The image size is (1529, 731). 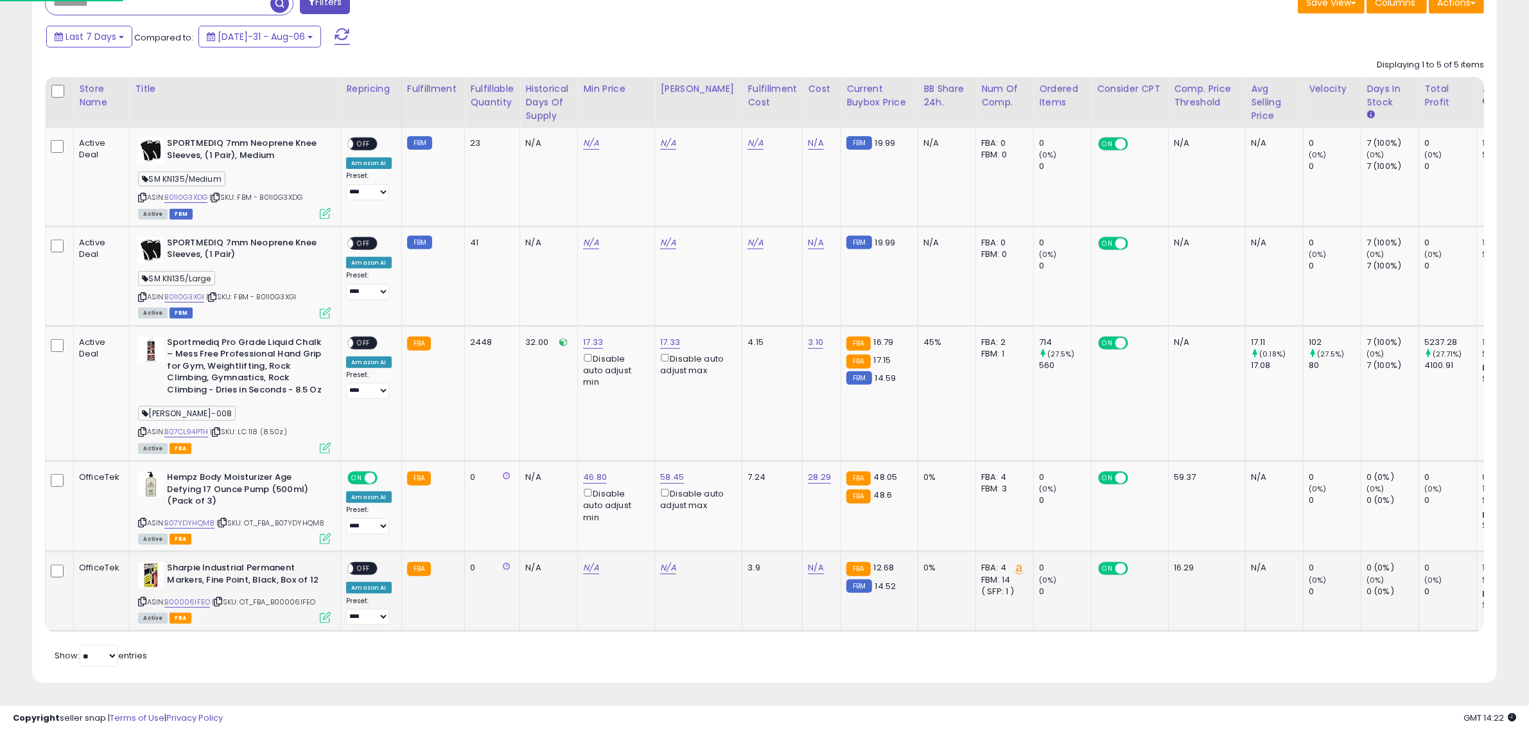 What do you see at coordinates (180, 448) in the screenshot?
I see `span: FBA` at bounding box center [180, 448].